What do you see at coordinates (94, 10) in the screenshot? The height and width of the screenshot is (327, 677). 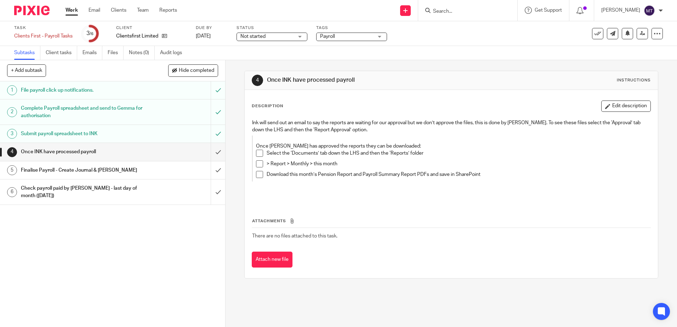 I see `a: Email` at bounding box center [94, 10].